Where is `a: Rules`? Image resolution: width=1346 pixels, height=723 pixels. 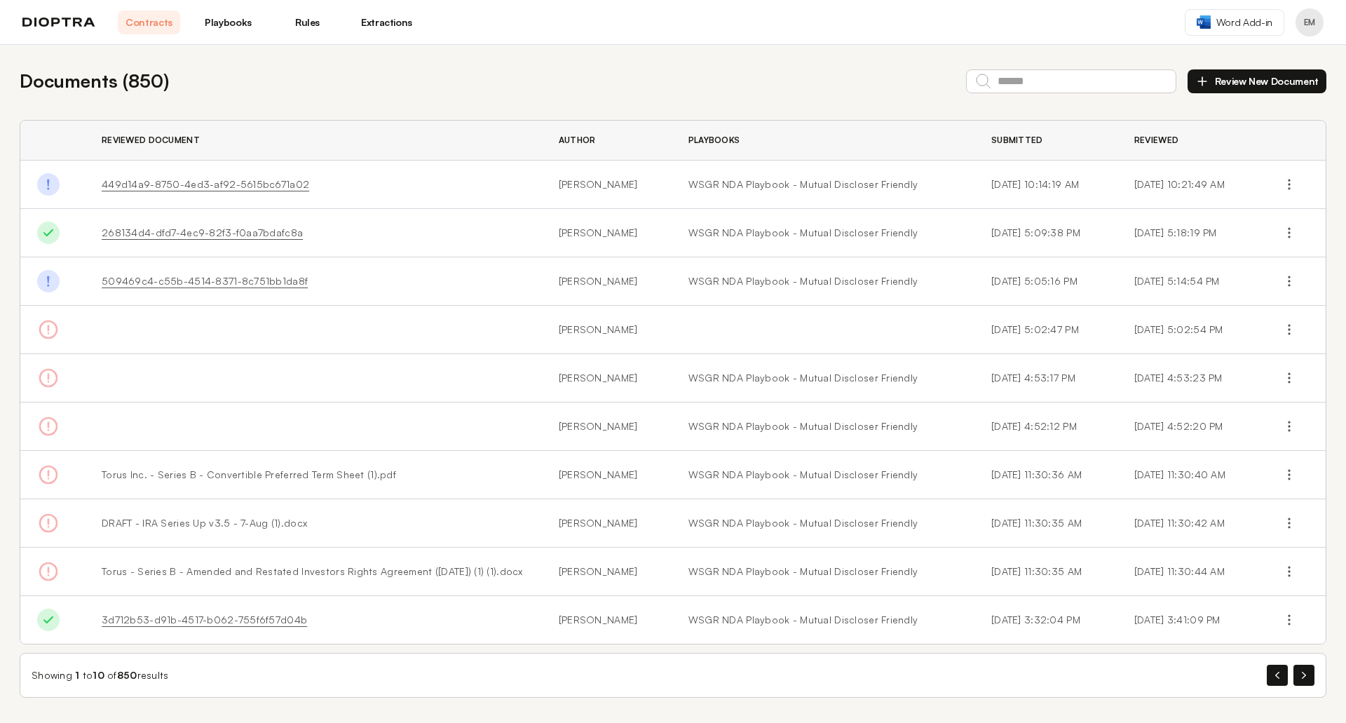
a: Rules is located at coordinates (307, 22).